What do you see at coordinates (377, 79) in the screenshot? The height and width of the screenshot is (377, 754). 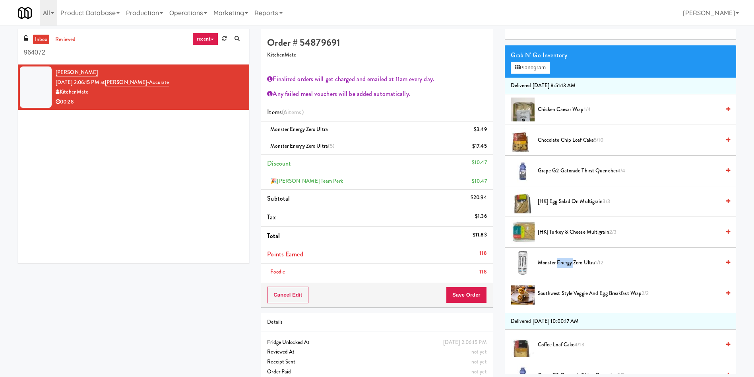 I see `div: Finalized orders will get charged and emailed at 11am every day.` at bounding box center [377, 79].